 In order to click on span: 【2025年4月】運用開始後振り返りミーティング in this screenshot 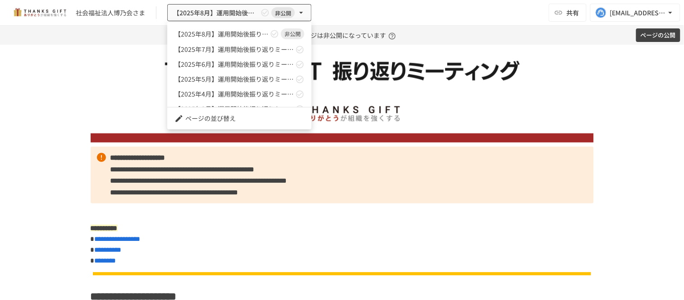, I will do `click(234, 94)`.